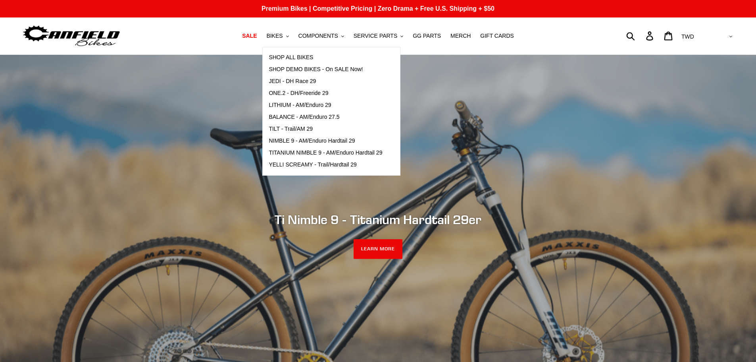 This screenshot has width=756, height=362. I want to click on a: BALANCE - AM/Enduro 27.5, so click(326, 117).